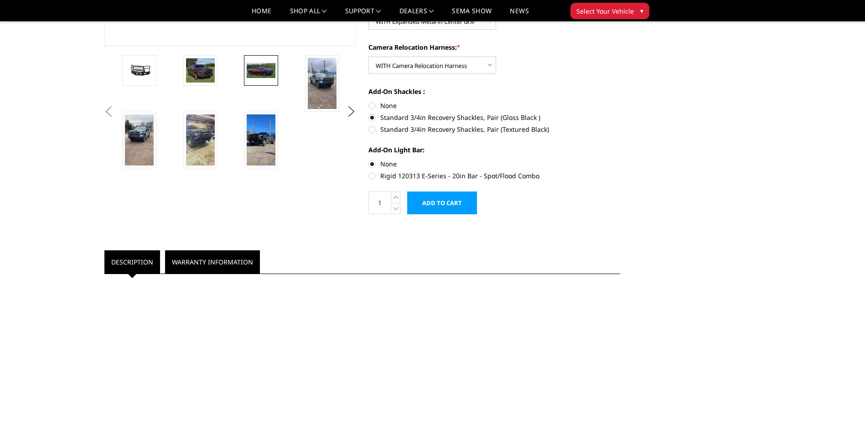 The width and height of the screenshot is (865, 435). Describe the element at coordinates (494, 47) in the screenshot. I see `label: Camera Relocation Harness:` at that location.